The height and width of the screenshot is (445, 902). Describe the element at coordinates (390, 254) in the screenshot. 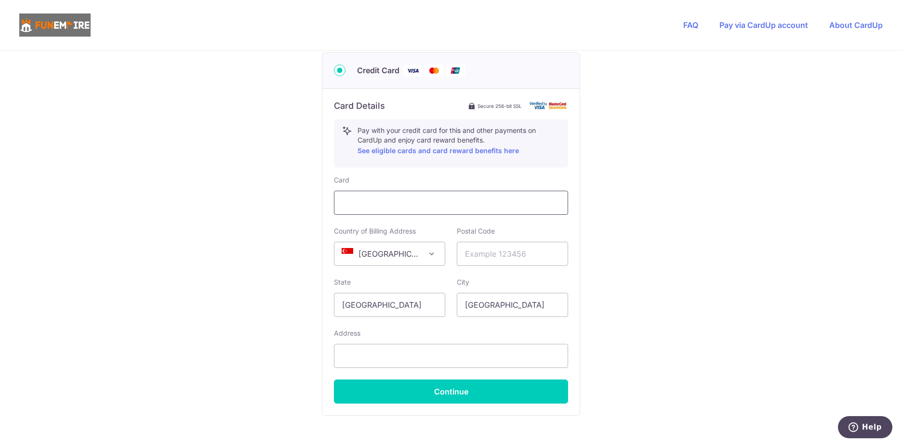

I see `span: Singapore` at that location.